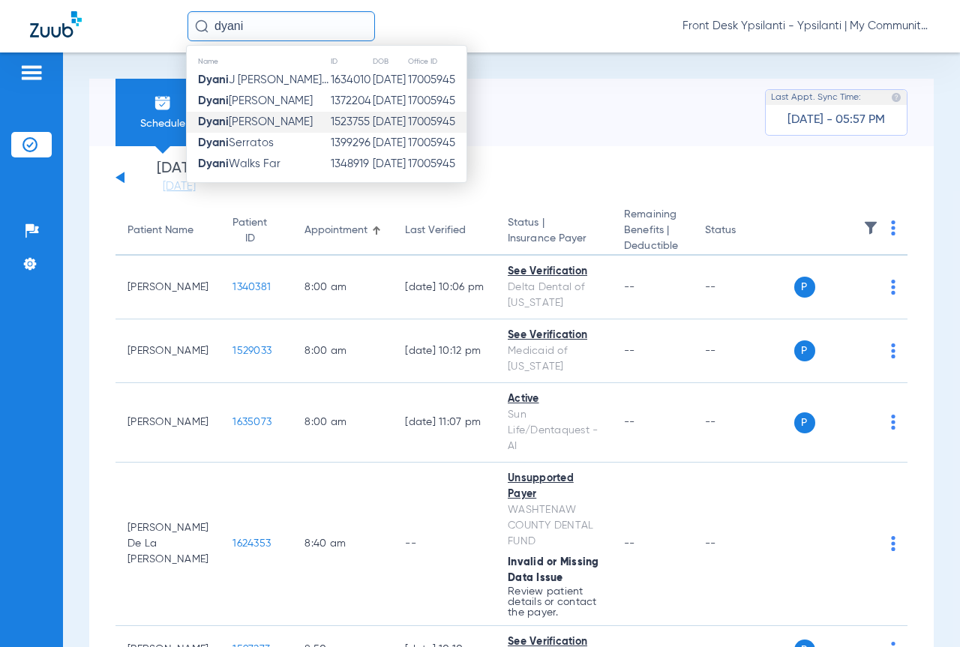 This screenshot has width=960, height=647. What do you see at coordinates (239, 163) in the screenshot?
I see `span: Walks Far` at bounding box center [239, 163].